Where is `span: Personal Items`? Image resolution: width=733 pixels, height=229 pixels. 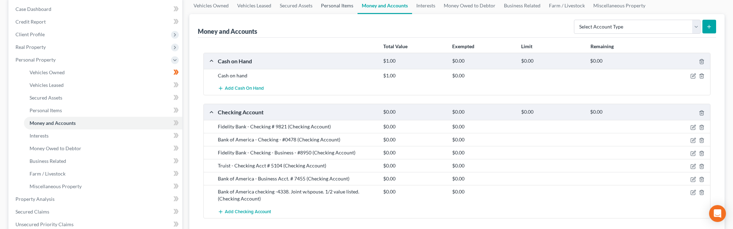
span: Personal Items is located at coordinates (46, 110).